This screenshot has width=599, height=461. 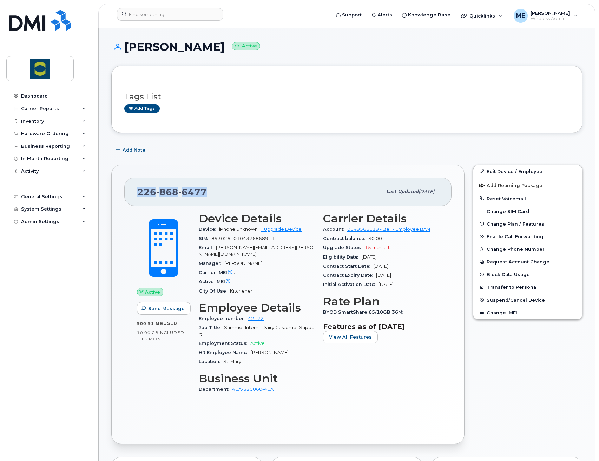 What do you see at coordinates (257, 219) in the screenshot?
I see `h3: Device Details` at bounding box center [257, 219].